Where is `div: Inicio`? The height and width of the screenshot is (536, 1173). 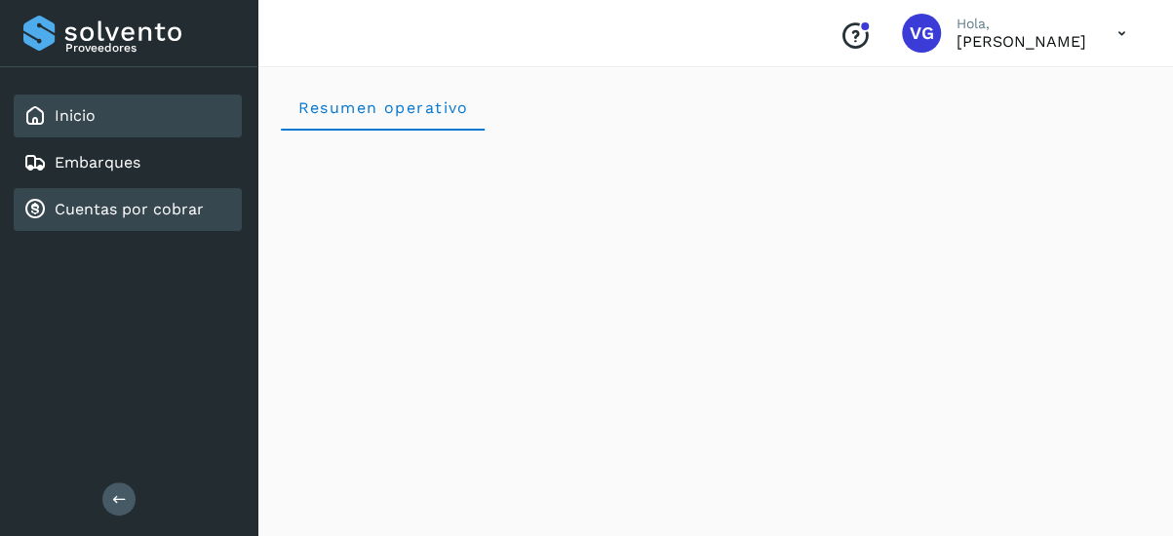
div: Inicio is located at coordinates (128, 116).